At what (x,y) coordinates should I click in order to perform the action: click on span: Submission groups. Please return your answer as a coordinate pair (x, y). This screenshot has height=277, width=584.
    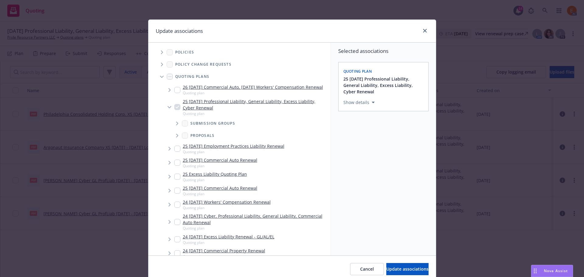
    Looking at the image, I should click on (213, 123).